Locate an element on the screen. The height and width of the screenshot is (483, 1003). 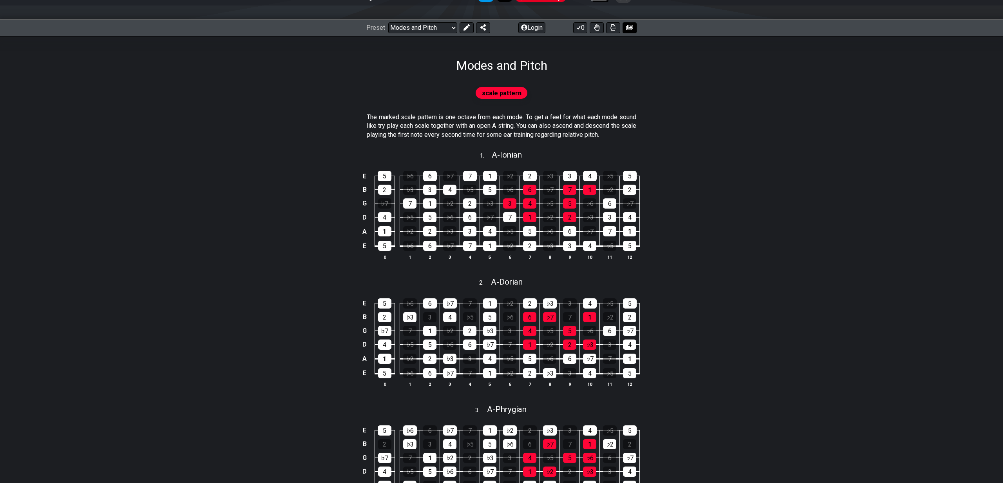
th: 2 is located at coordinates (430, 257).